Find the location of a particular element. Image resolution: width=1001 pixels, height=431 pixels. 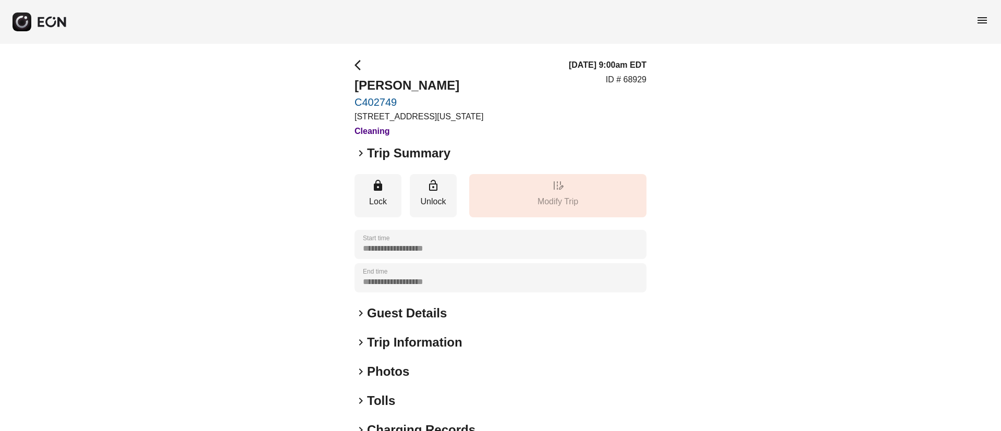

h2: Trip Summary is located at coordinates (409, 153).